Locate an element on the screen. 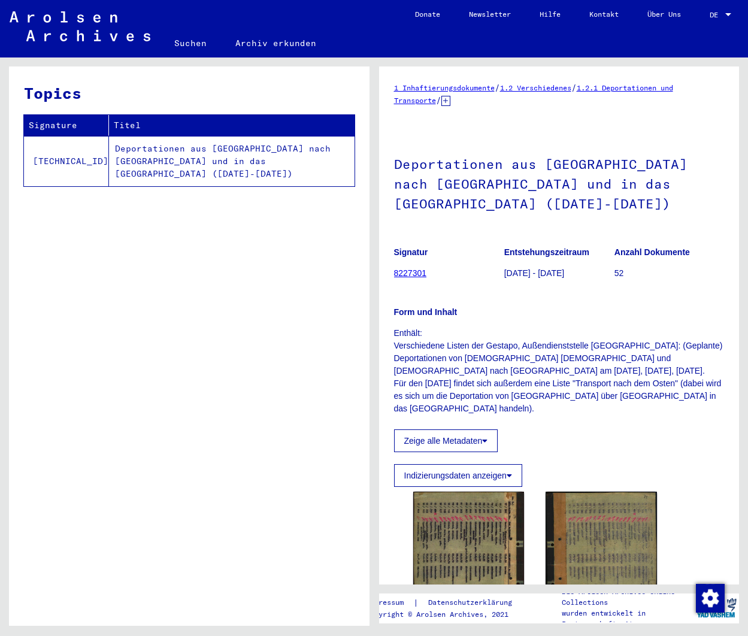  p: 52 is located at coordinates (669, 273).